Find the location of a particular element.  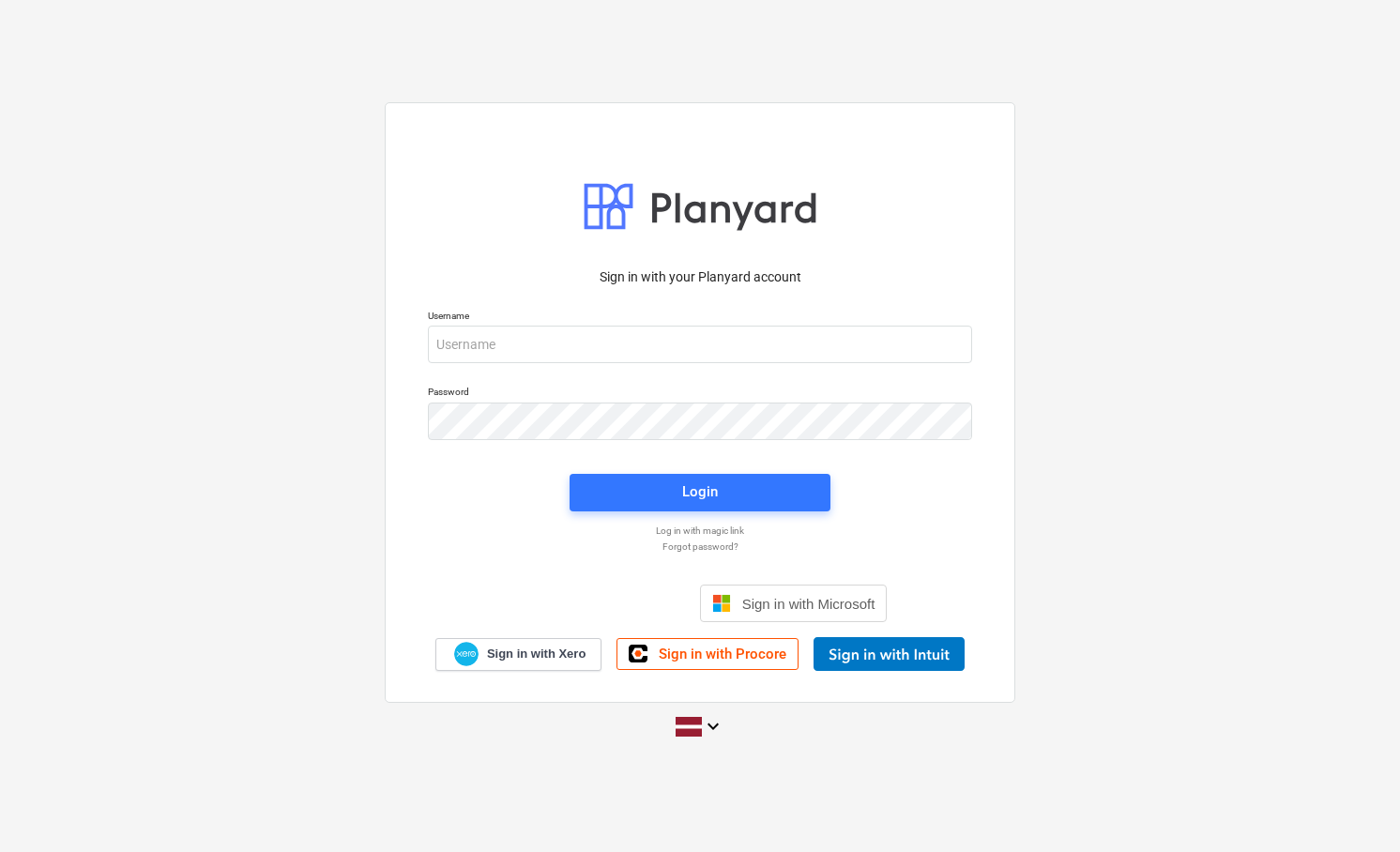

a: Forgot password? is located at coordinates (700, 546).